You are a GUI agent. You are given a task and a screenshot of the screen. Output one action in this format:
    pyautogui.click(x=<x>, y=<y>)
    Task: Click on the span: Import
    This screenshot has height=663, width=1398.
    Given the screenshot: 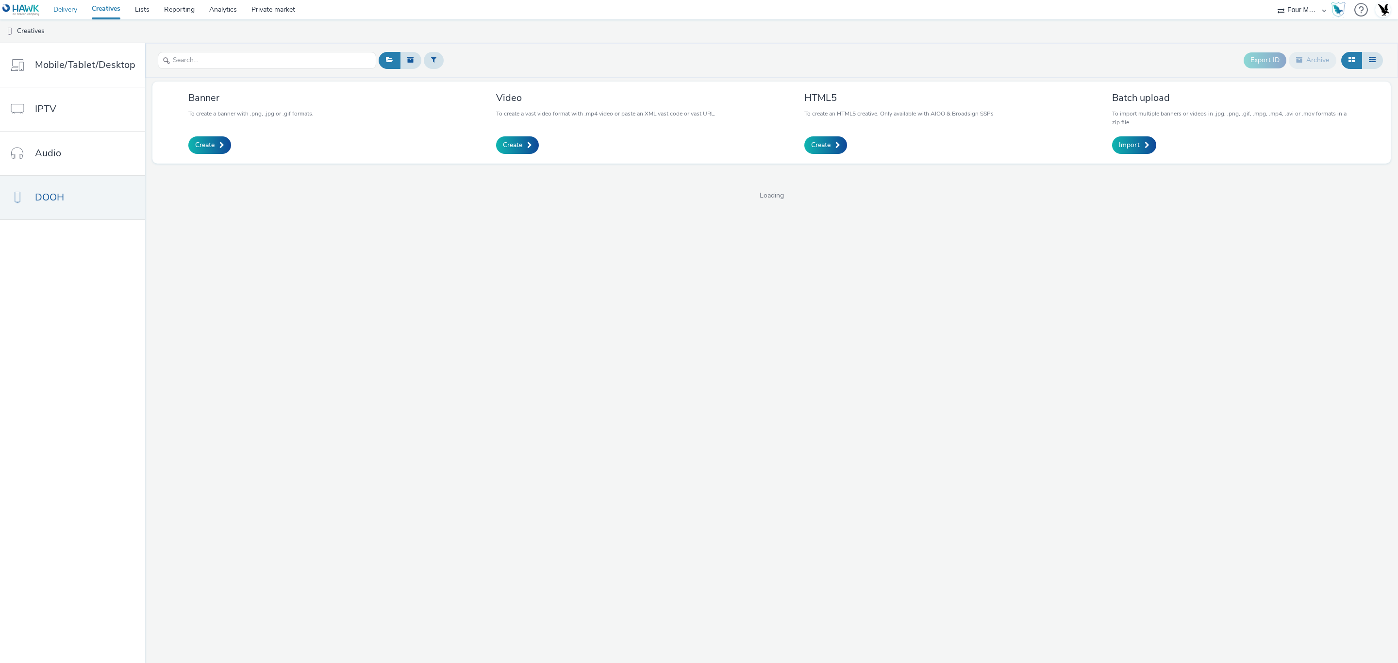 What is the action you would take?
    pyautogui.click(x=1129, y=145)
    